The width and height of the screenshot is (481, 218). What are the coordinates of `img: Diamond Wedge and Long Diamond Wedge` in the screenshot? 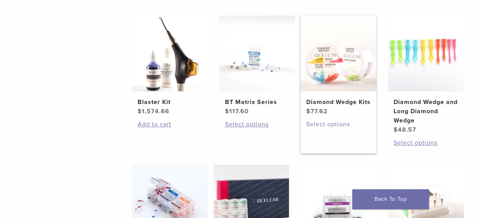 It's located at (426, 53).